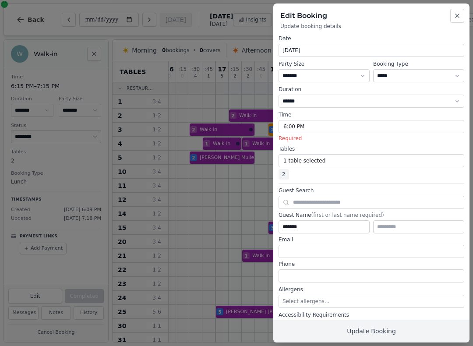  Describe the element at coordinates (371, 190) in the screenshot. I see `label: Guest Search` at that location.